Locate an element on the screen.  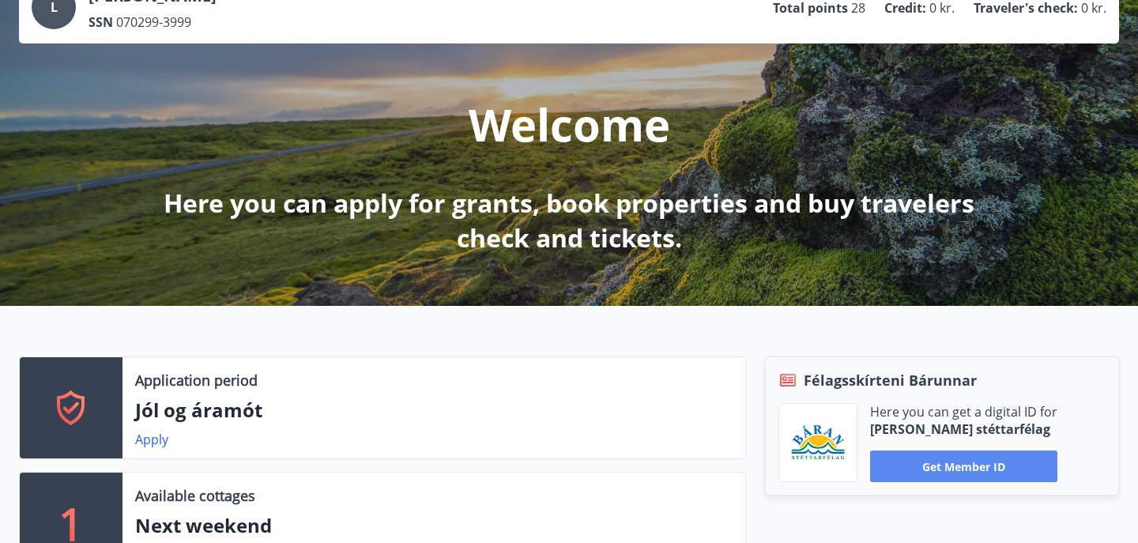
p: Available cottages is located at coordinates (195, 496).